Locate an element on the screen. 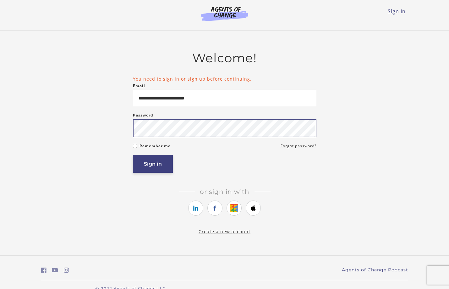  a: https://courses.thinkific.com/users/auth/google?ss%5Breferral%5D=&ss%5Buser_return_to%5D=%2Fcours... is located at coordinates (234, 208).